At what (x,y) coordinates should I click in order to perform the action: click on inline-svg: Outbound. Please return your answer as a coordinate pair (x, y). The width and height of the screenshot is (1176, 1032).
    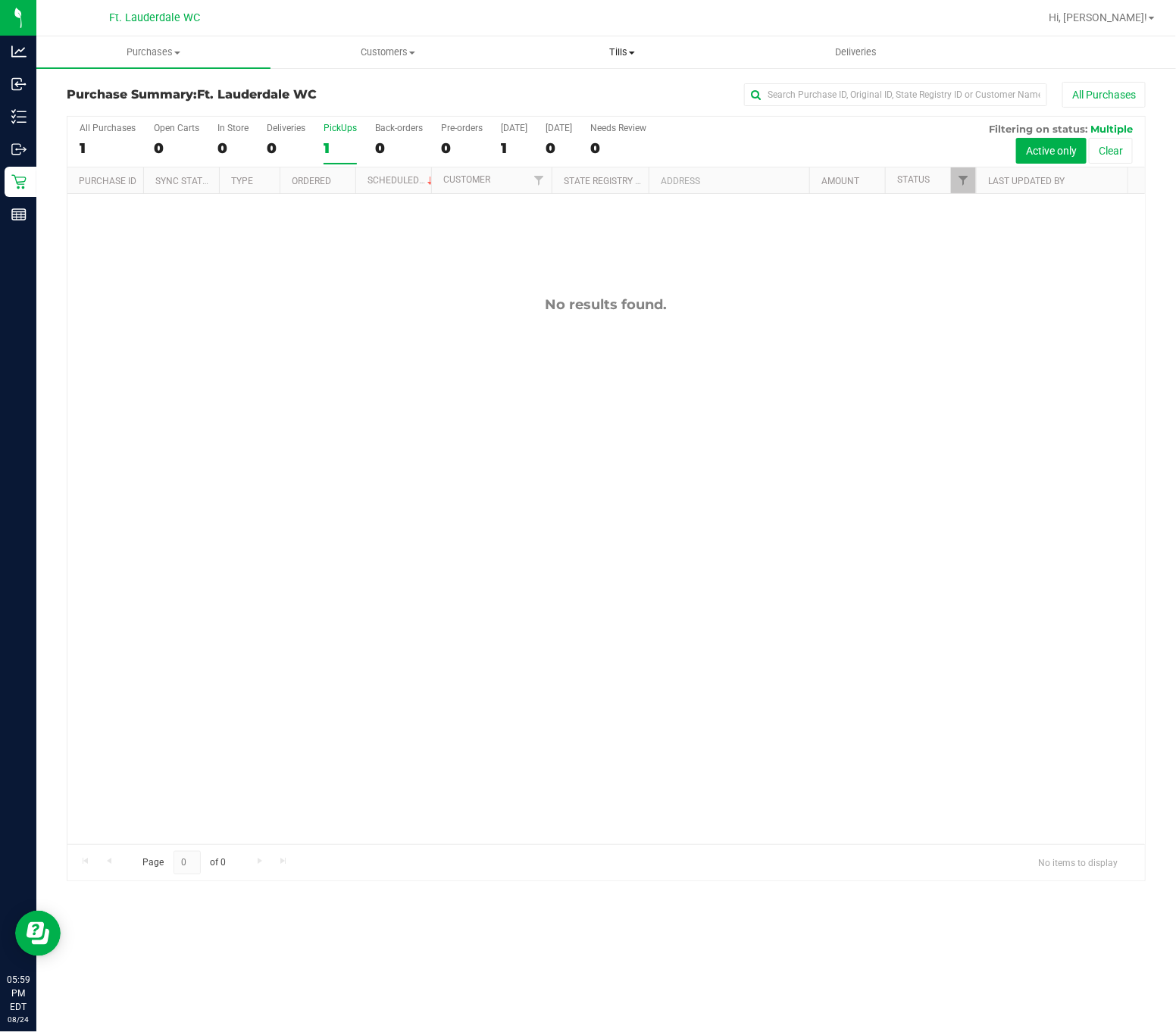
    Looking at the image, I should click on (19, 149).